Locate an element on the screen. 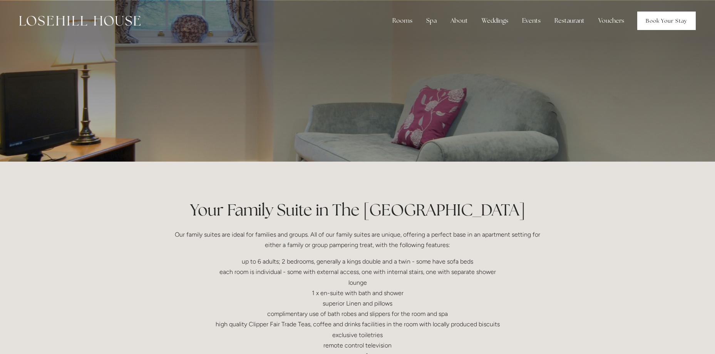 This screenshot has width=715, height=354. div: Restaurant is located at coordinates (570, 21).